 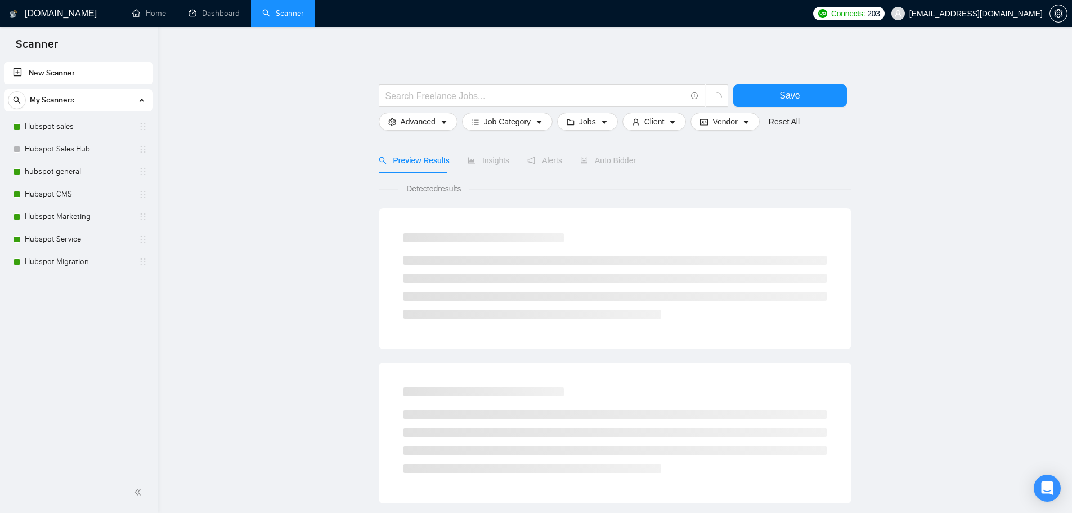 I want to click on span: info-circle, so click(x=694, y=96).